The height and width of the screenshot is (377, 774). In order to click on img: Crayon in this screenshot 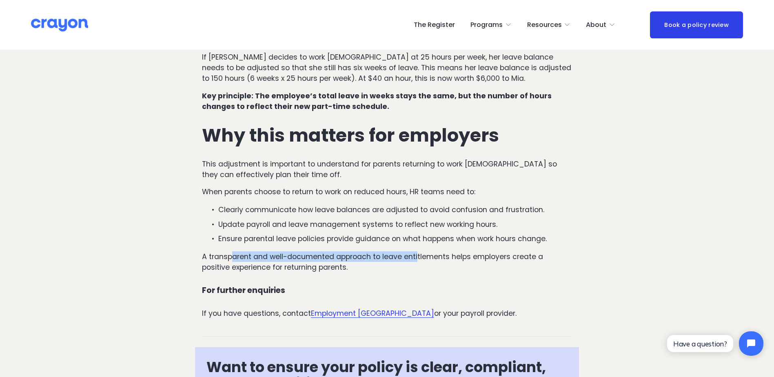, I will do `click(60, 25)`.